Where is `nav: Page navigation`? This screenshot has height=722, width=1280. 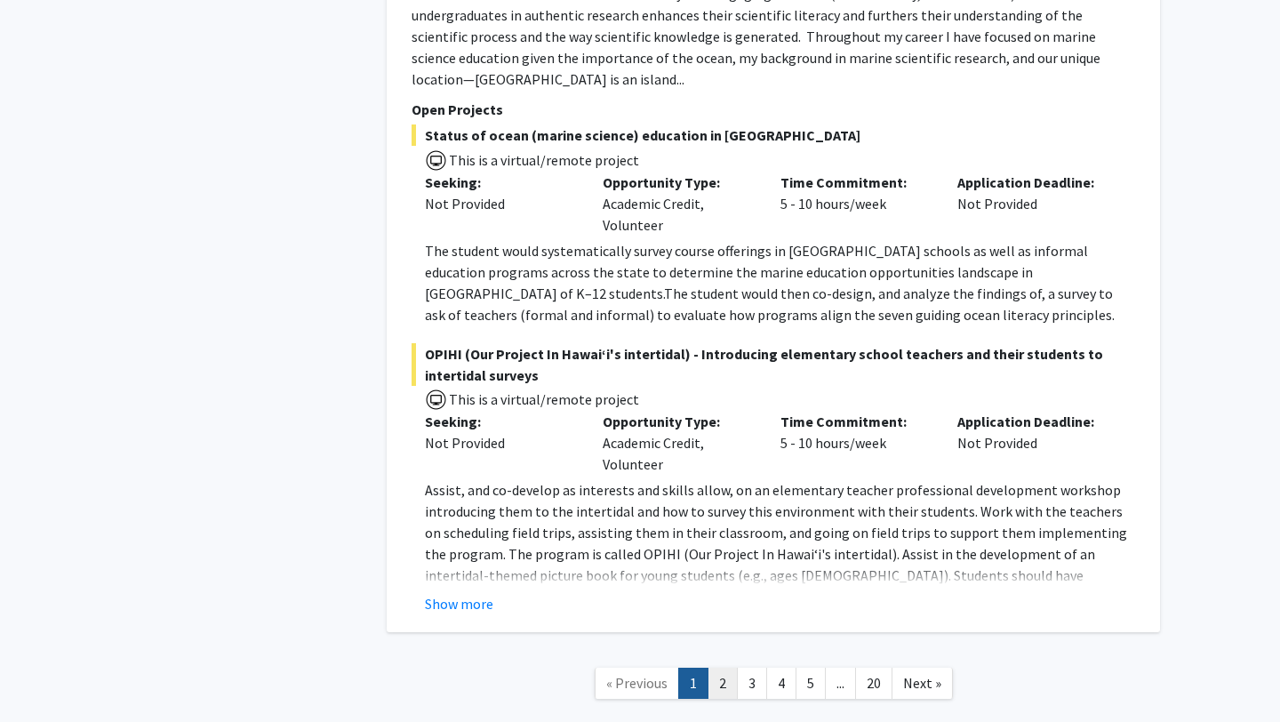 nav: Page navigation is located at coordinates (774, 685).